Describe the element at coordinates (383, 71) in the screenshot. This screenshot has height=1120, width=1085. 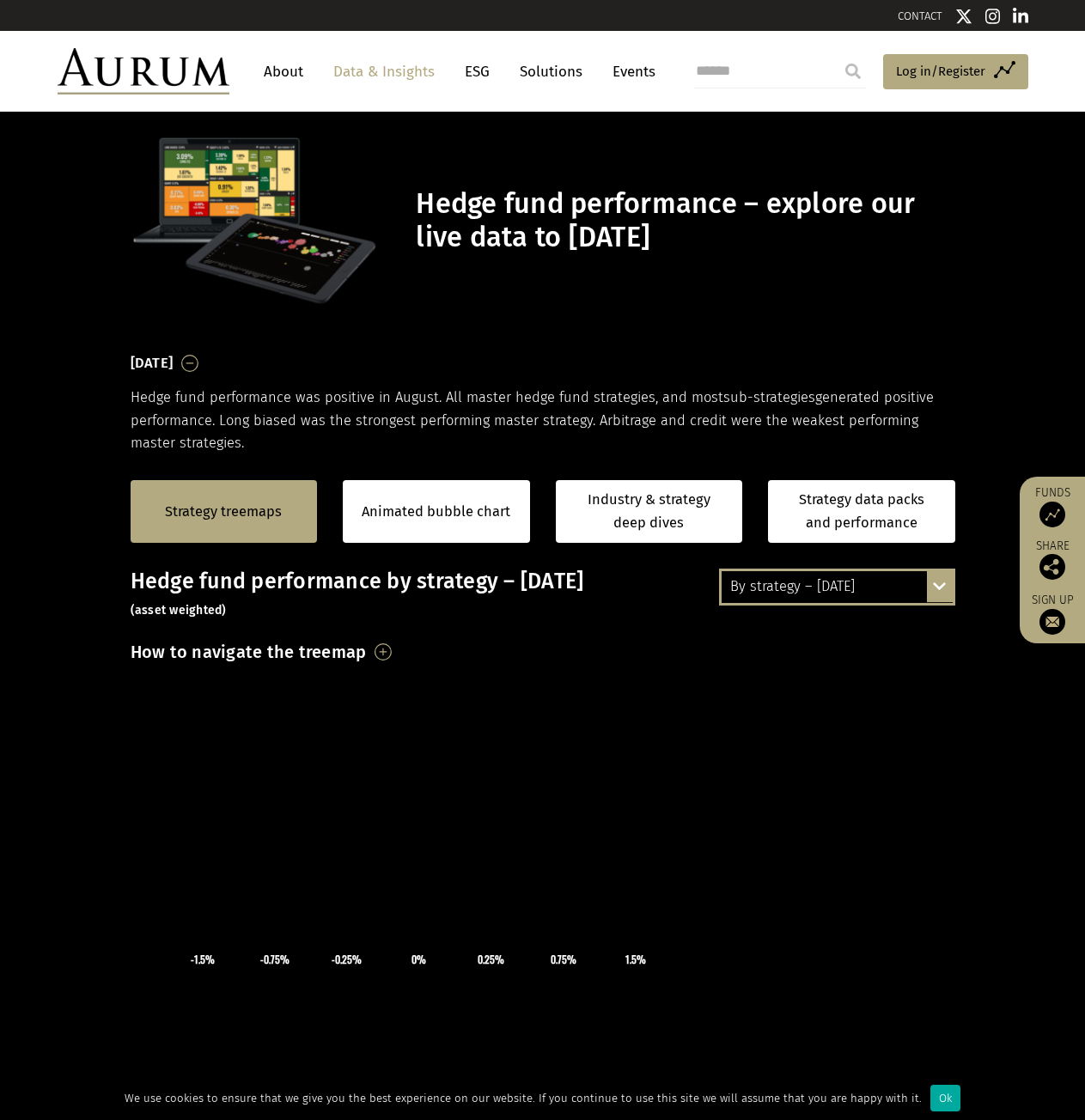
I see `a: Data & Insights` at that location.